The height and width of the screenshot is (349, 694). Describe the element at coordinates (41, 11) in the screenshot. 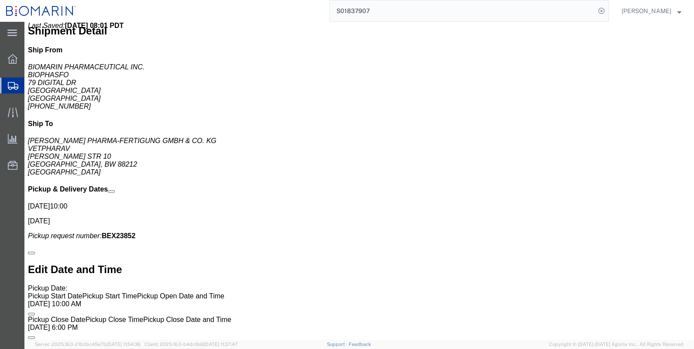

I see `img: logo` at that location.